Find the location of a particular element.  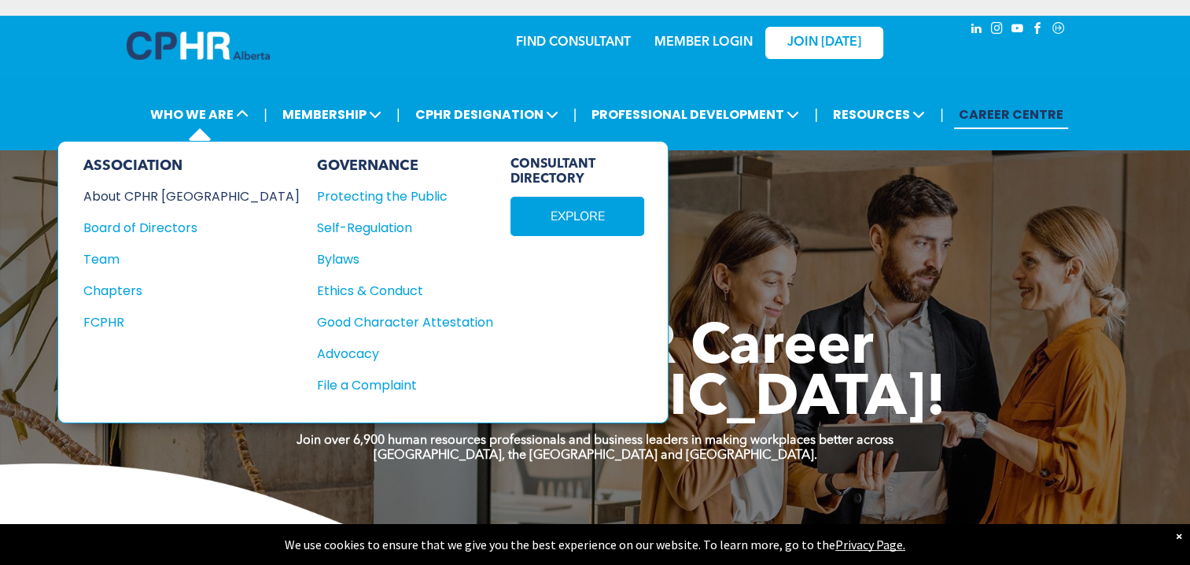

a: Bylaws is located at coordinates (405, 259).